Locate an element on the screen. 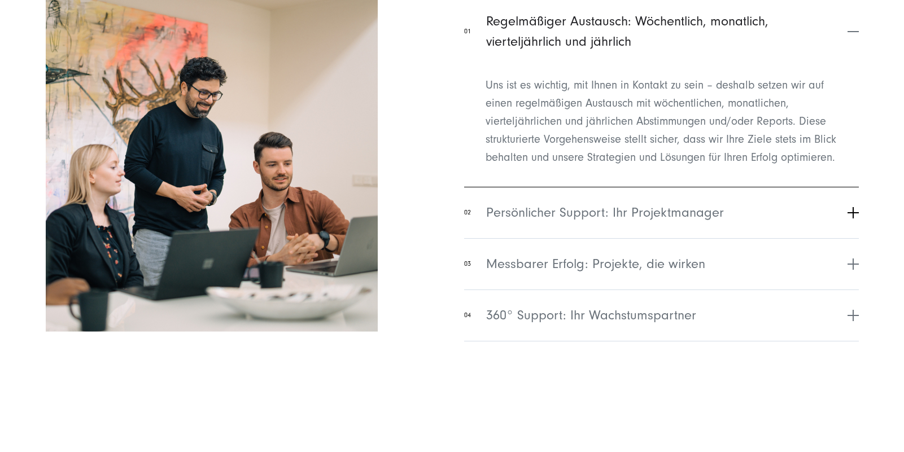 The image size is (904, 452). p: Uns ist es wichtig, mit Ihnen in Kontakt zu sein – deshalb setzen wir auf einen regelmäßigen Aust... is located at coordinates (661, 121).